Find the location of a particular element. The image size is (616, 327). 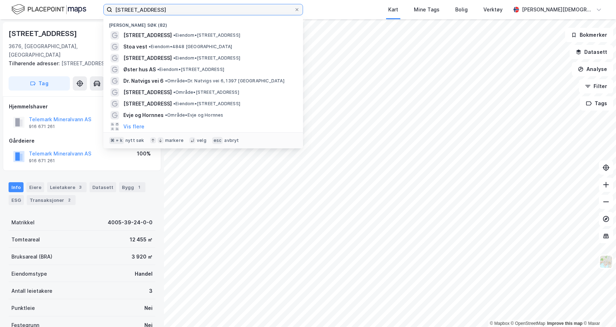

div: ESG is located at coordinates (16, 200).